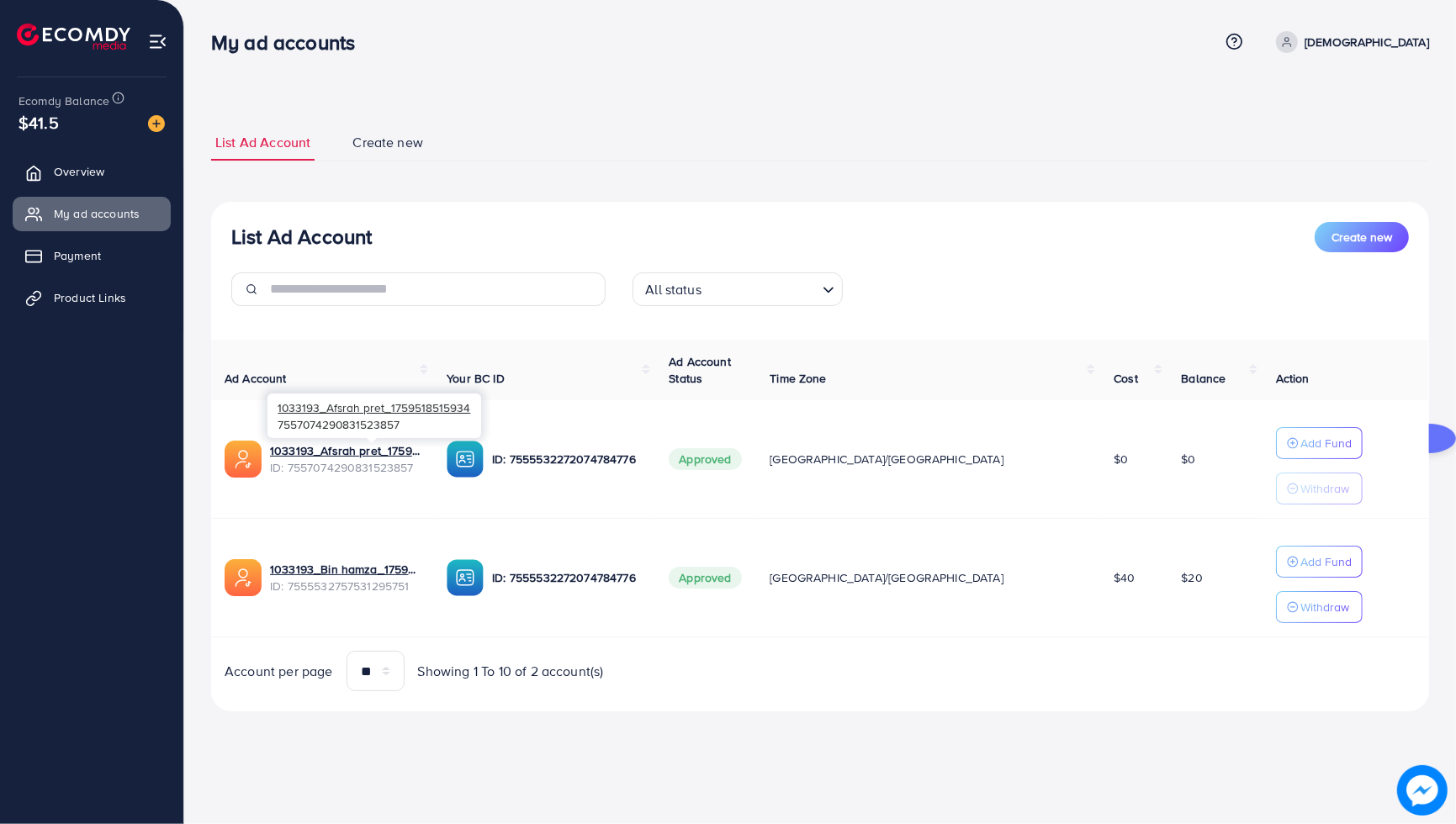 Image resolution: width=1456 pixels, height=824 pixels. Describe the element at coordinates (278, 671) in the screenshot. I see `span: Account per page` at that location.